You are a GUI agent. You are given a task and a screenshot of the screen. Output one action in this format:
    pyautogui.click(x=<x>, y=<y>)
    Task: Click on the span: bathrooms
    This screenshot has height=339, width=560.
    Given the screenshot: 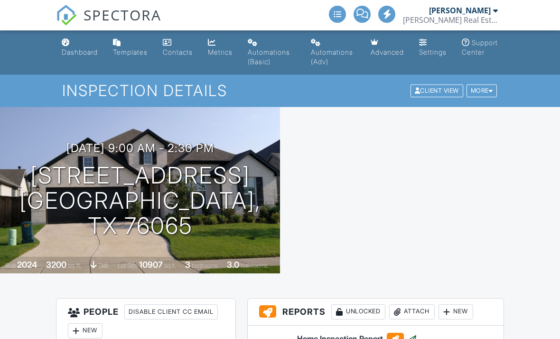 What is the action you would take?
    pyautogui.click(x=254, y=265)
    